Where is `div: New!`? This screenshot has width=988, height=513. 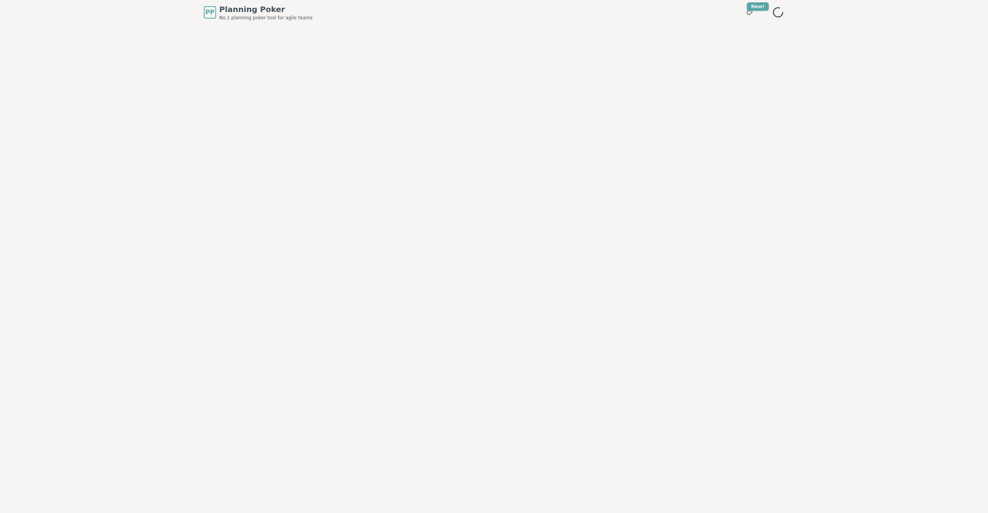 div: New! is located at coordinates (758, 7).